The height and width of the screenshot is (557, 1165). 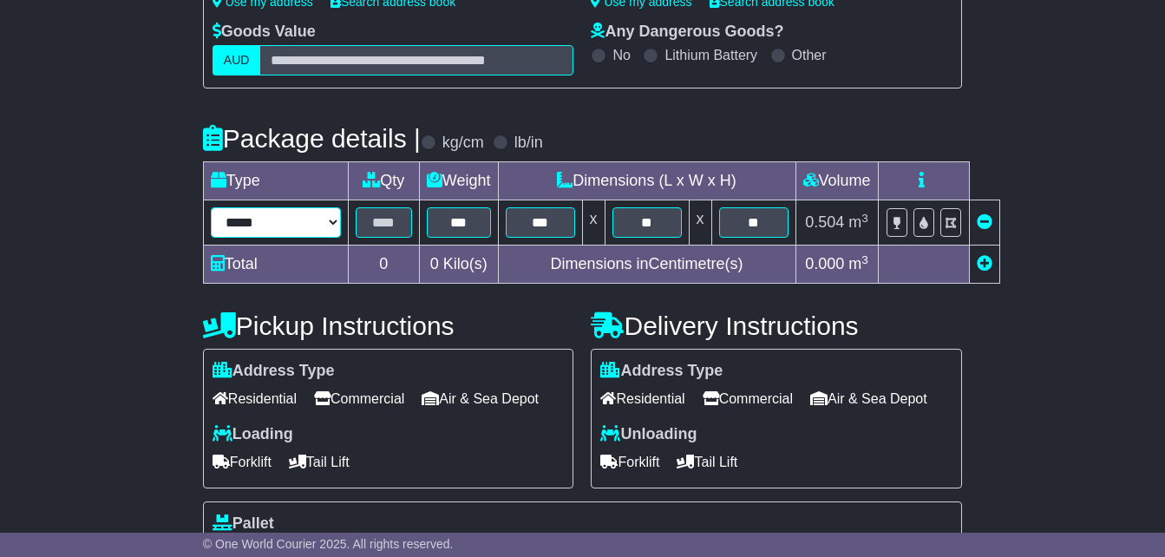 What do you see at coordinates (243, 524) in the screenshot?
I see `label: Pallet` at bounding box center [243, 524].